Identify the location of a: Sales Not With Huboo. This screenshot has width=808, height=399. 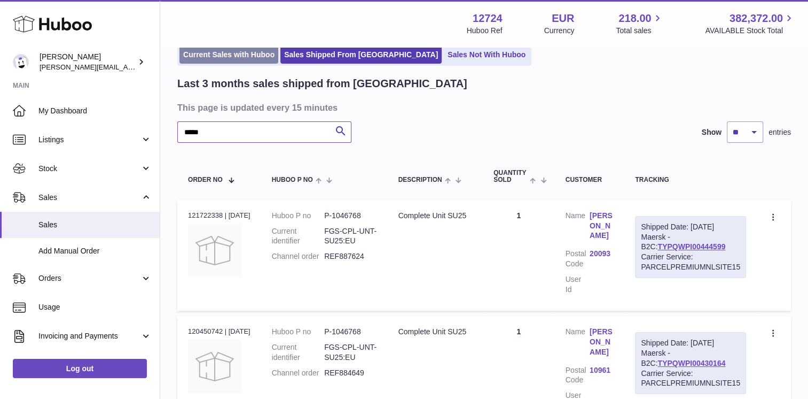
(487, 54).